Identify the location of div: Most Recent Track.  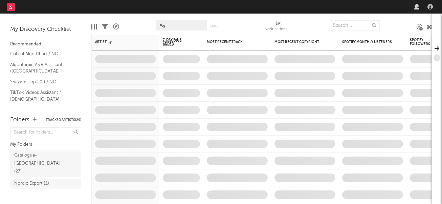
(232, 42).